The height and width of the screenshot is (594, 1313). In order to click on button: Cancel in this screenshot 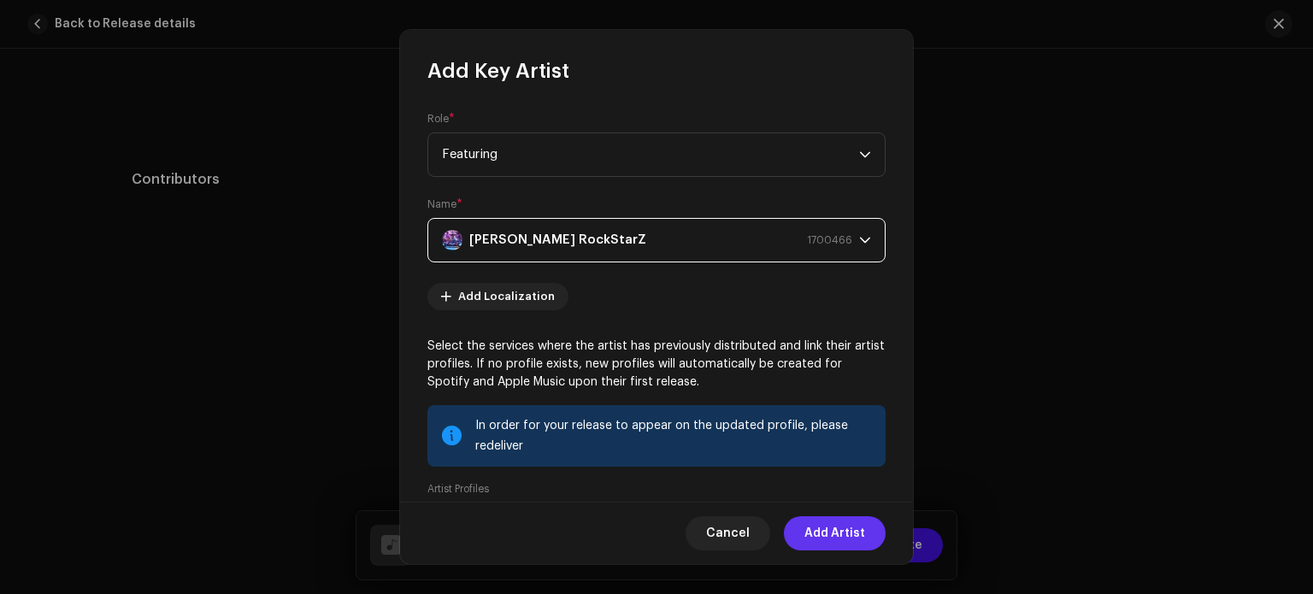, I will do `click(727, 533)`.